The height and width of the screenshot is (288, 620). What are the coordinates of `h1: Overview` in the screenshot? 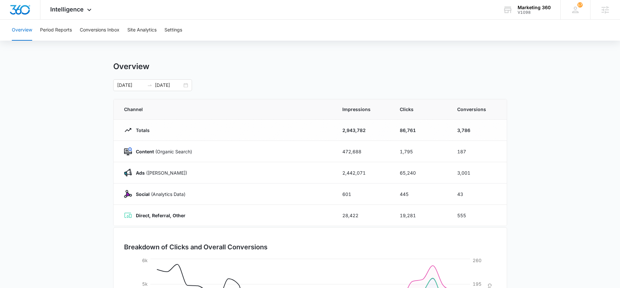 It's located at (131, 67).